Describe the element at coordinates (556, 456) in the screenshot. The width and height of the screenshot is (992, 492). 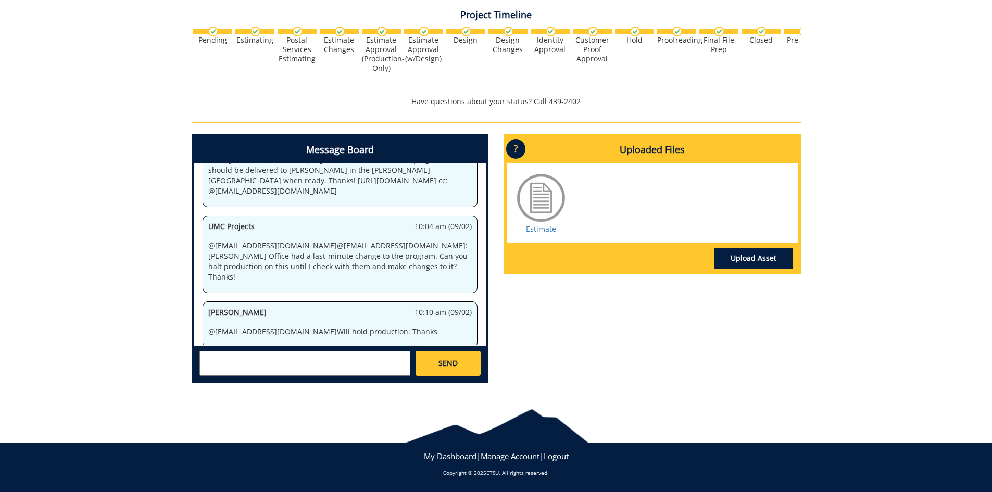
I see `a: Logout` at that location.